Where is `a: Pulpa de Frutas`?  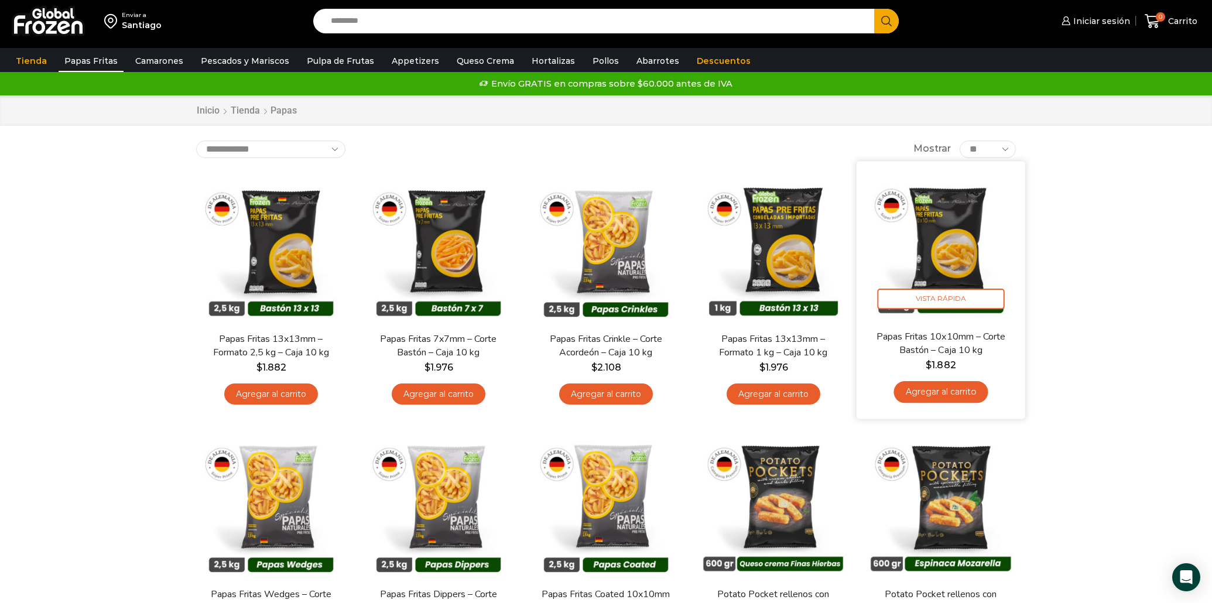
a: Pulpa de Frutas is located at coordinates (340, 61).